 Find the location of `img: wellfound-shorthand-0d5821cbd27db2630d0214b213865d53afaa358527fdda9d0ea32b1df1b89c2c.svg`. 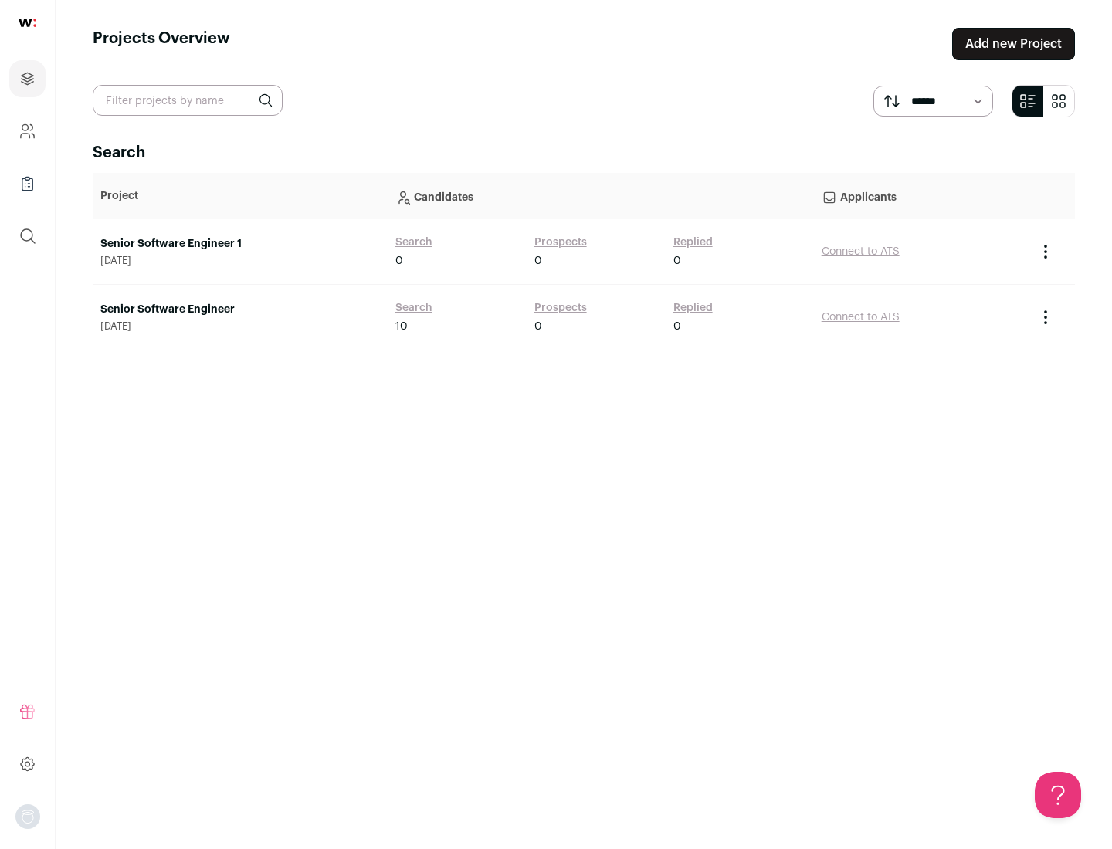

img: wellfound-shorthand-0d5821cbd27db2630d0214b213865d53afaa358527fdda9d0ea32b1df1b89c2c.svg is located at coordinates (27, 22).